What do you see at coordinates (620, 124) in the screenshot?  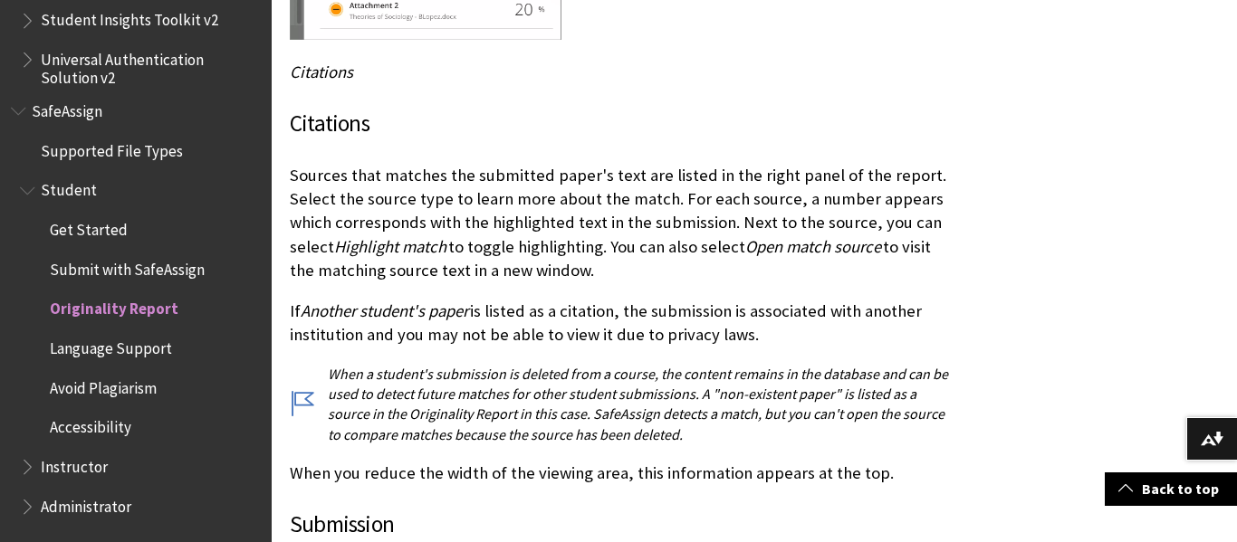 I see `h3: Citations` at bounding box center [620, 124].